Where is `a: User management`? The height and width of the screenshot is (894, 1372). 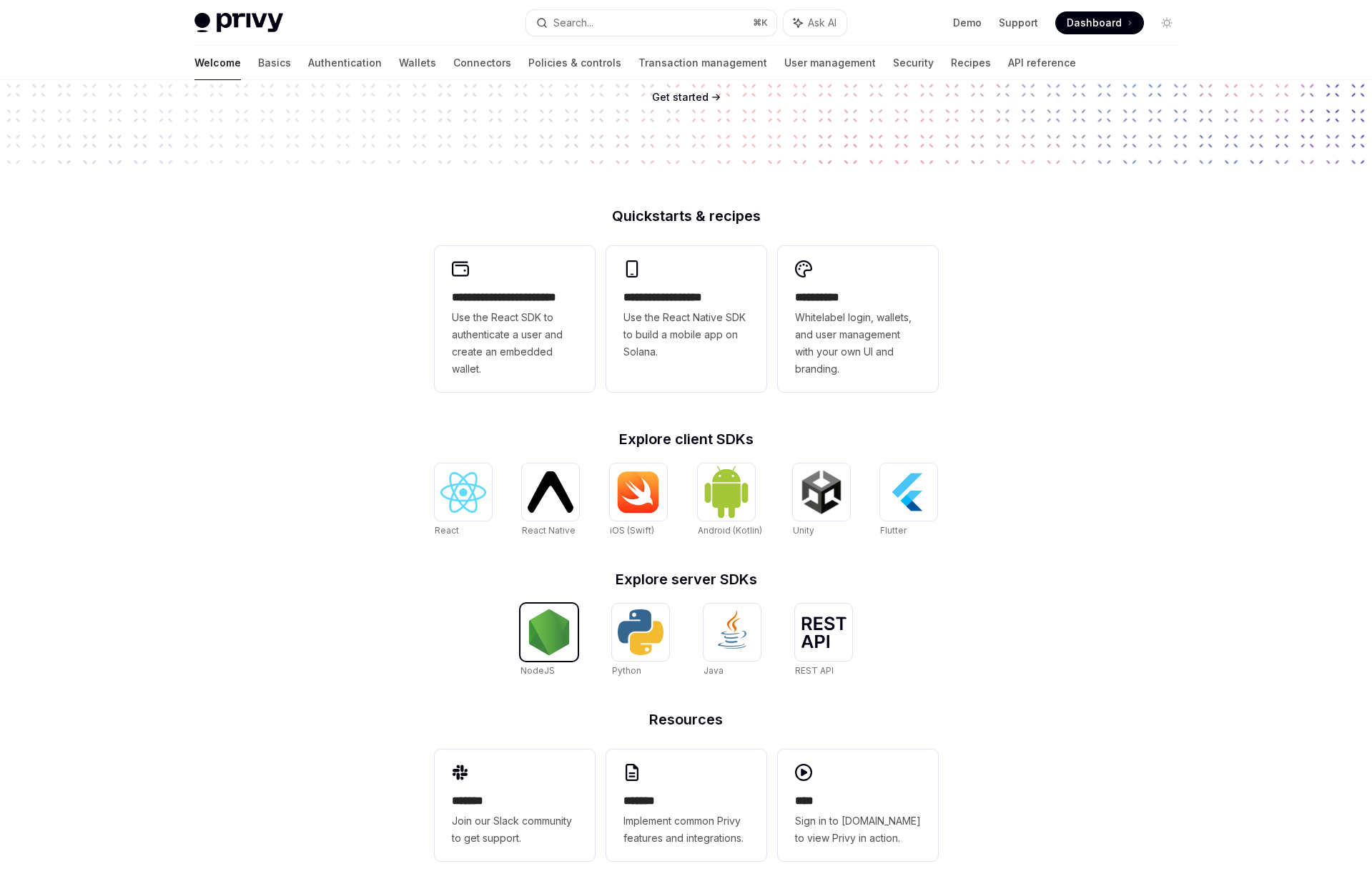 a: User management is located at coordinates (830, 63).